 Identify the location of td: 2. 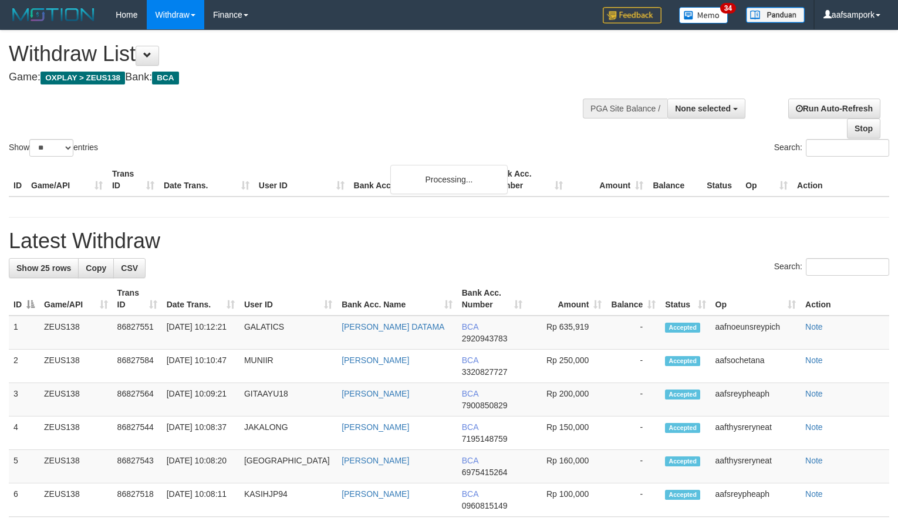
(24, 366).